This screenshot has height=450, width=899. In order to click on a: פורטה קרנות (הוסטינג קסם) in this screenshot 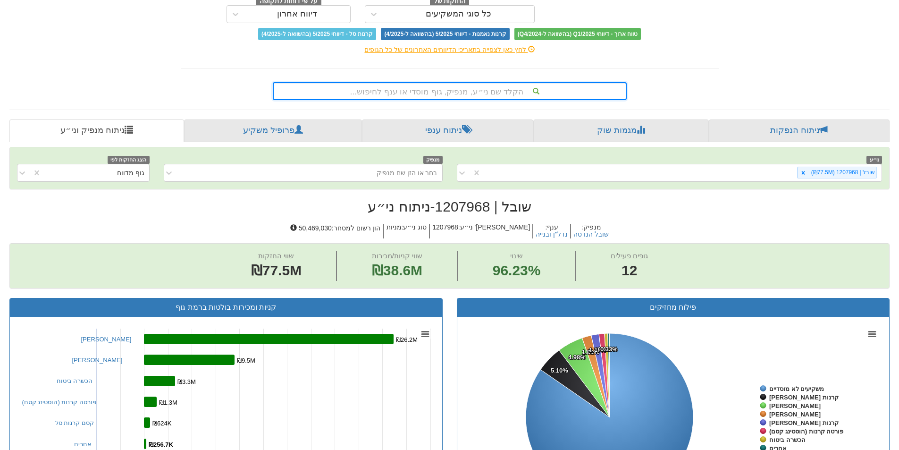, I will do `click(59, 402)`.